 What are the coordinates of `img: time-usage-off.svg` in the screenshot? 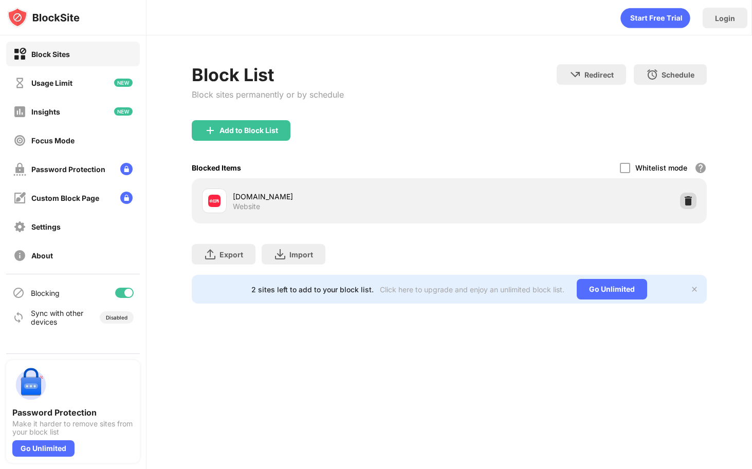 It's located at (20, 83).